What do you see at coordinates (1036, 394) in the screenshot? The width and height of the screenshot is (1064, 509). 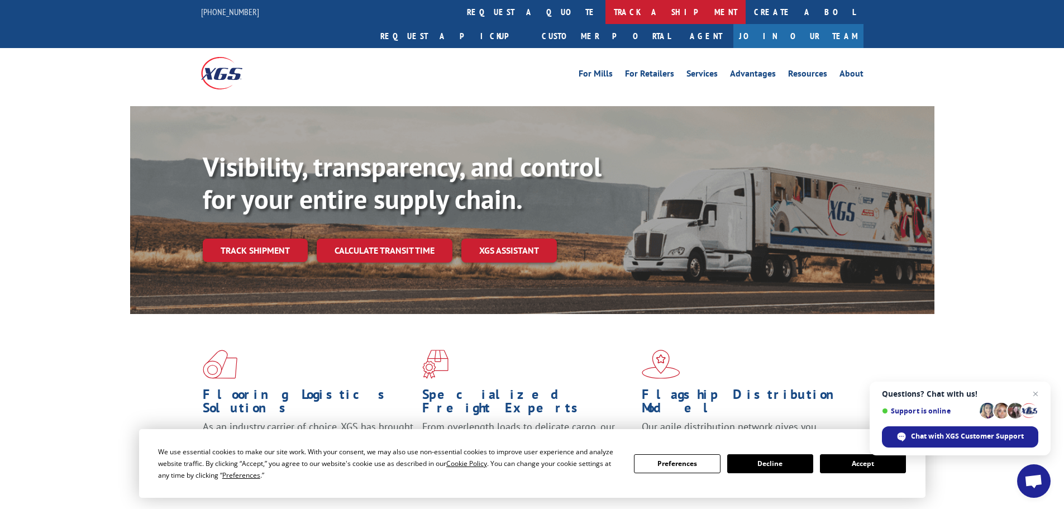 I see `span: Close chat` at bounding box center [1036, 394].